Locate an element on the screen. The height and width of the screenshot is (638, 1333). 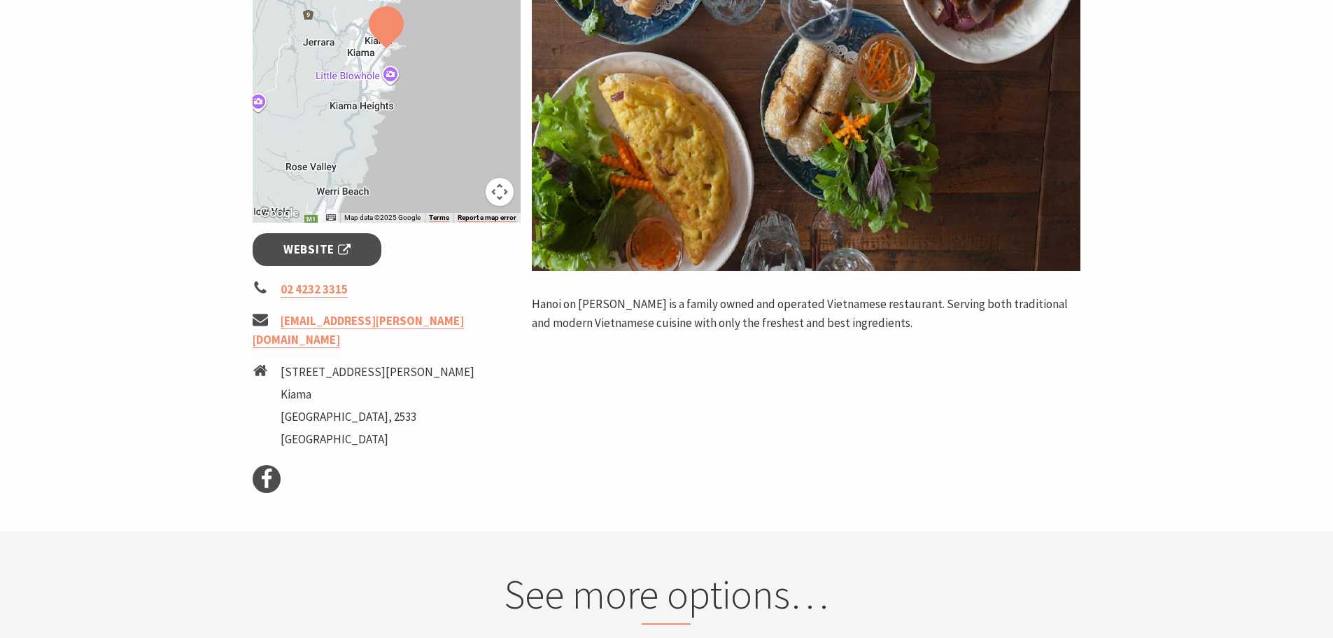
a: Website is located at coordinates (317, 249).